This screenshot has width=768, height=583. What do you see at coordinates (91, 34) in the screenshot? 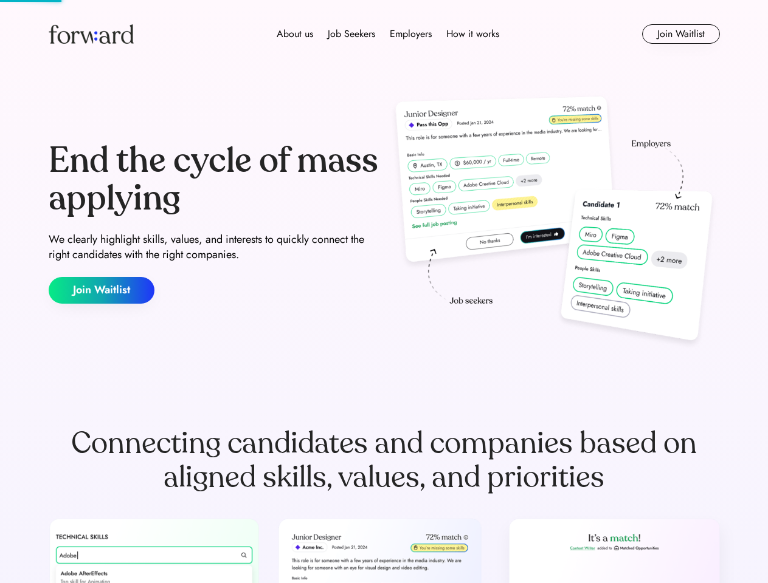
I see `img: Forward logo` at bounding box center [91, 34].